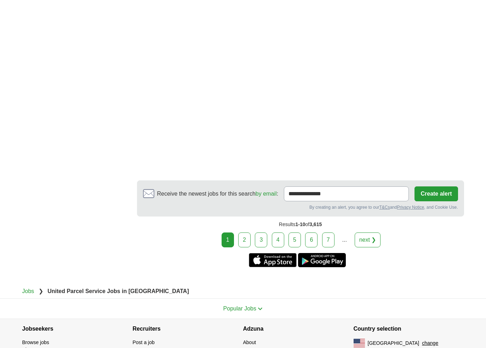  Describe the element at coordinates (218, 194) in the screenshot. I see `span: Receive the newest jobs for this search :` at that location.